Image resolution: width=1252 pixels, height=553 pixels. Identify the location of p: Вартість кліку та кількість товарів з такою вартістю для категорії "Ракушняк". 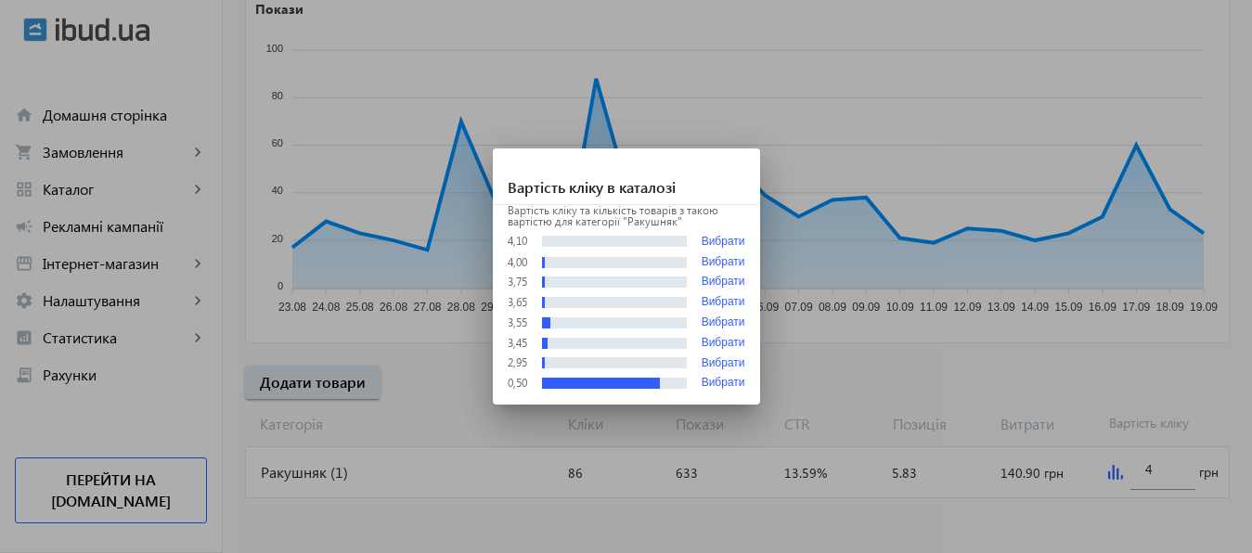
(627, 216).